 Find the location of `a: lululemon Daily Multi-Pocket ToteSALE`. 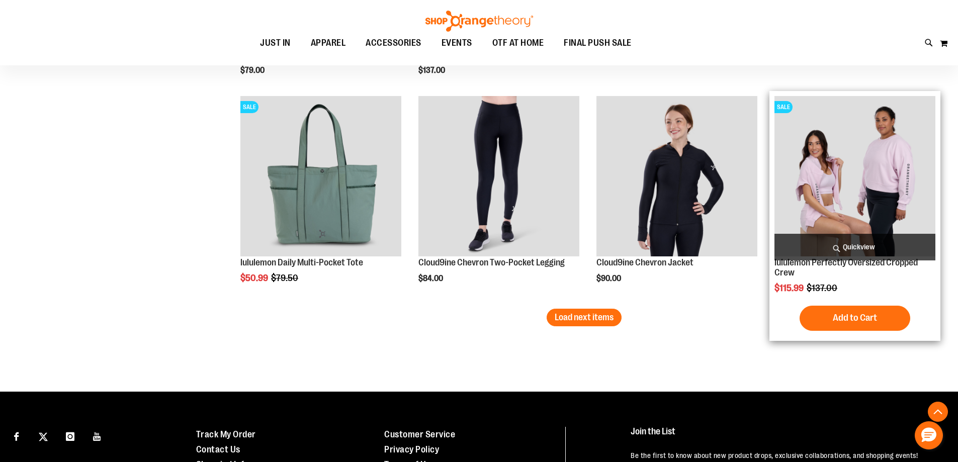

a: lululemon Daily Multi-Pocket ToteSALE is located at coordinates (321, 177).